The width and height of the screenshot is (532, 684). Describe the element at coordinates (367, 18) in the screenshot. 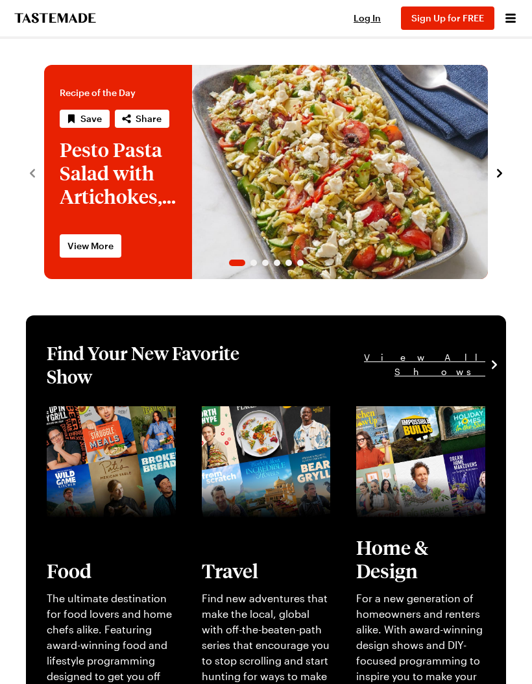

I see `button: Log In` at that location.